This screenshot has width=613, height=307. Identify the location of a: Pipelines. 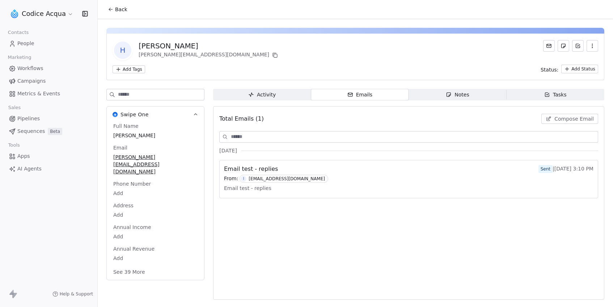
(48, 119).